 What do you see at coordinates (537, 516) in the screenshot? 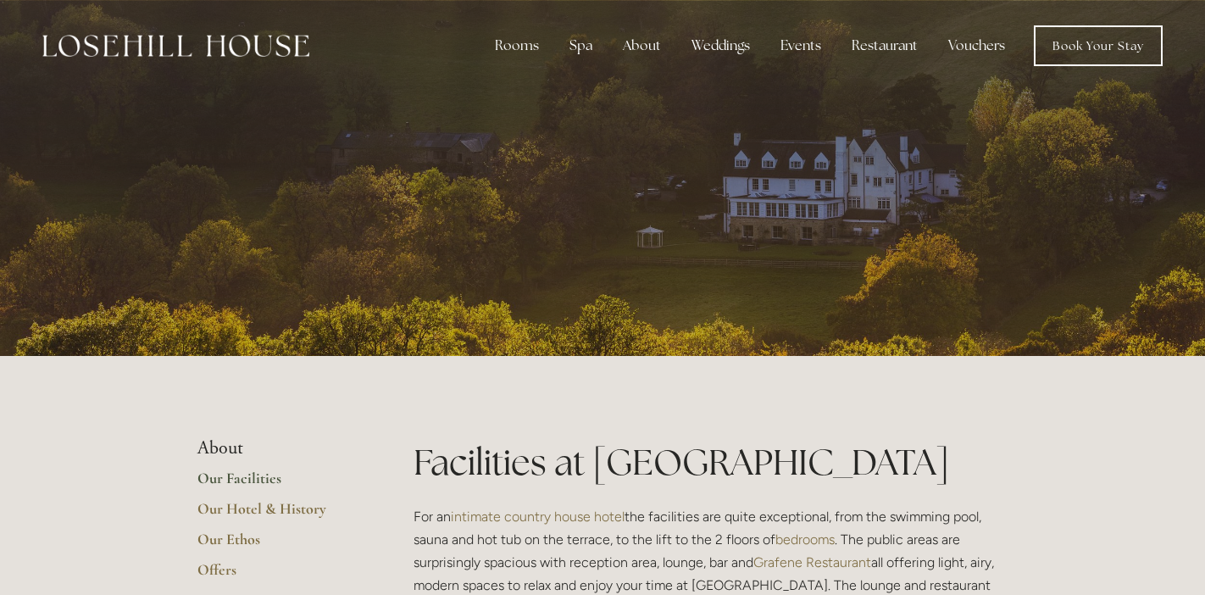
I see `a: intimate country house hotel` at bounding box center [537, 516].